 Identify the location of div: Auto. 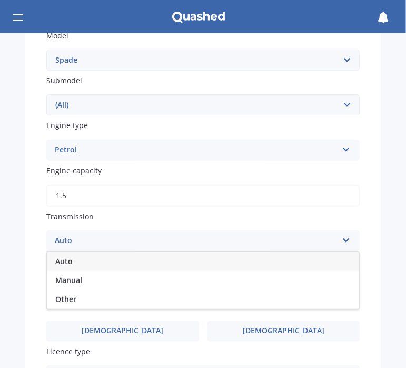
(196, 241).